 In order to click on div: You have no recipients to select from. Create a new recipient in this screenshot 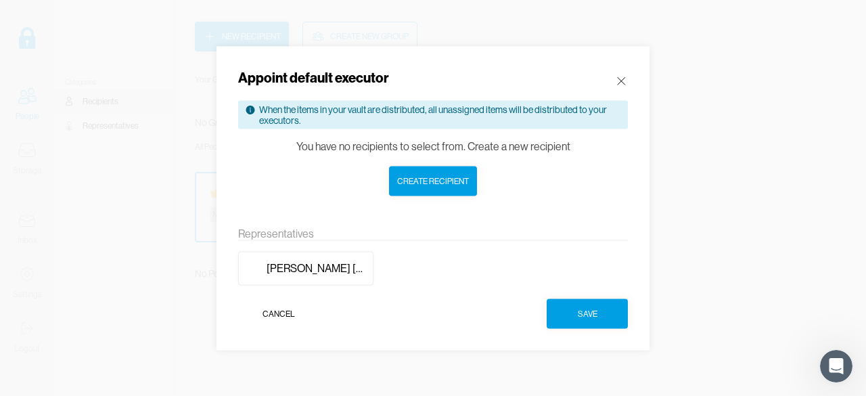, I will do `click(433, 145)`.